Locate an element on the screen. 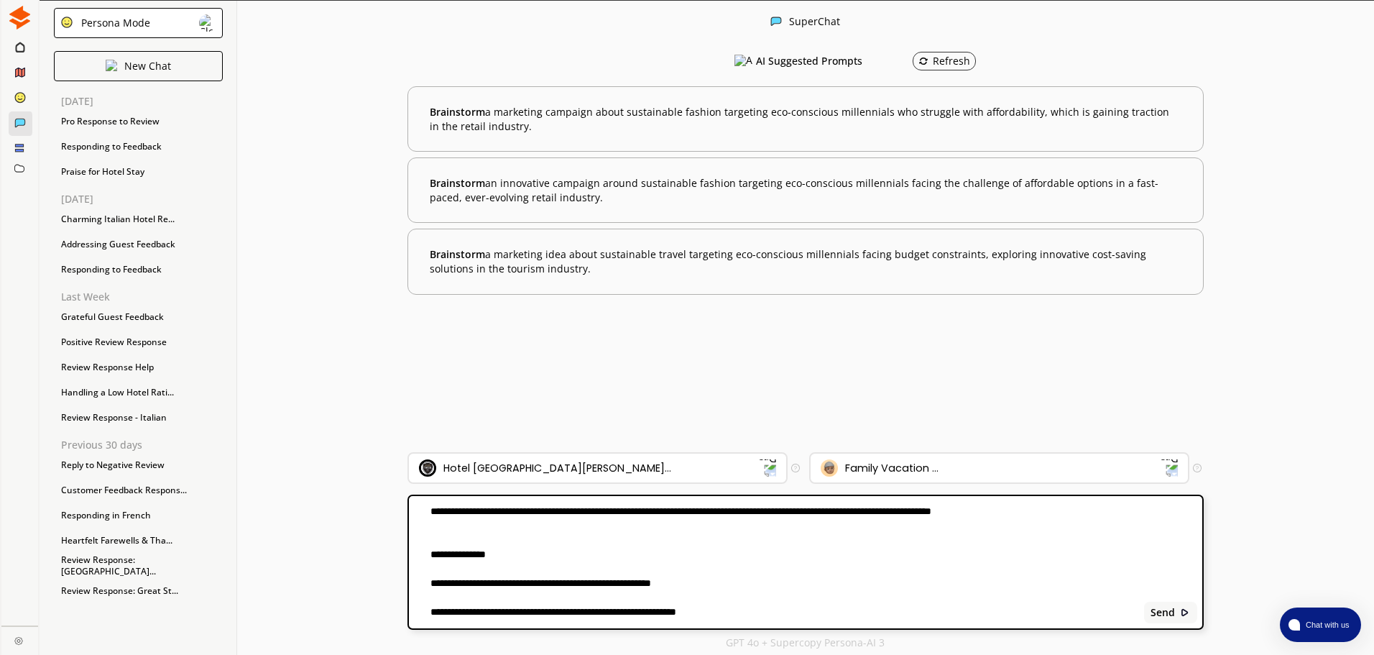  div: Reply to Negative Review is located at coordinates (138, 465).